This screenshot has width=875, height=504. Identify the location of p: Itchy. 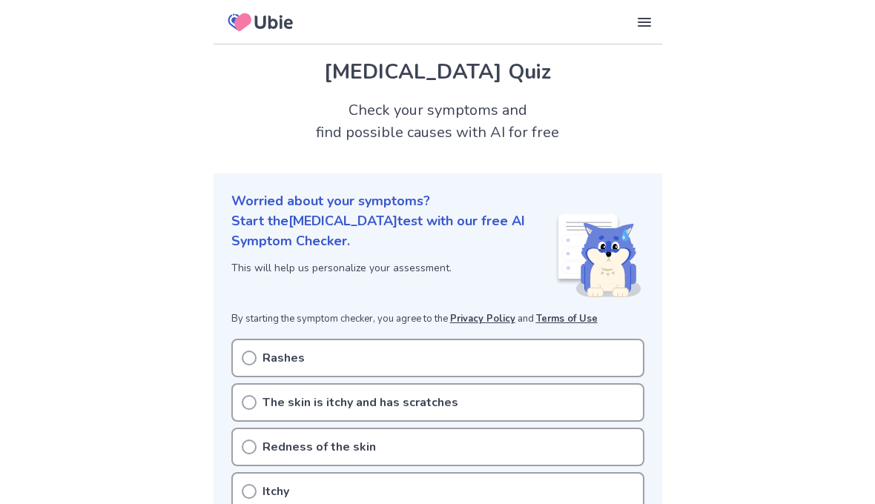
(276, 491).